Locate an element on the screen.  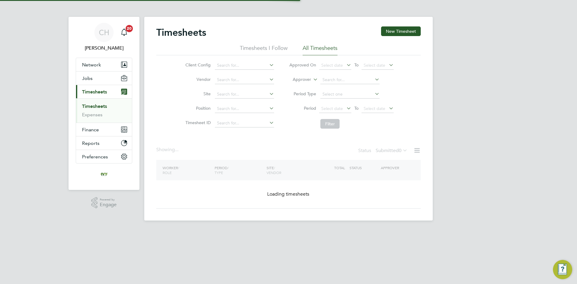
label: Period Type is located at coordinates (303, 94).